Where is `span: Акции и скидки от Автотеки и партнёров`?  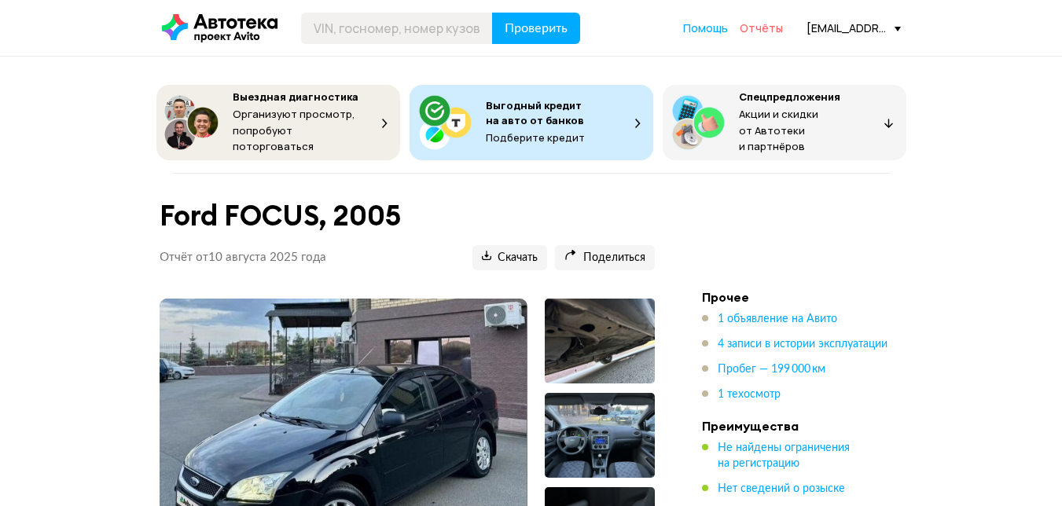 span: Акции и скидки от Автотеки и партнёров is located at coordinates (778, 130).